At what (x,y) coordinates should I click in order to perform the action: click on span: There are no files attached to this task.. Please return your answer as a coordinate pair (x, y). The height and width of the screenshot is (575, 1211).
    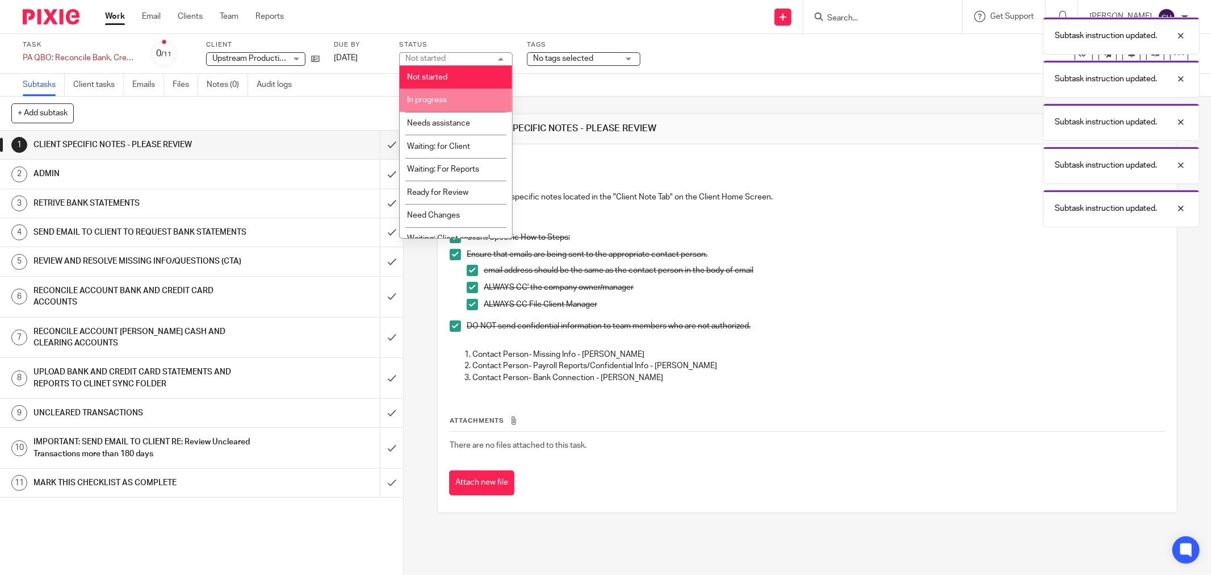
    Looking at the image, I should click on (518, 445).